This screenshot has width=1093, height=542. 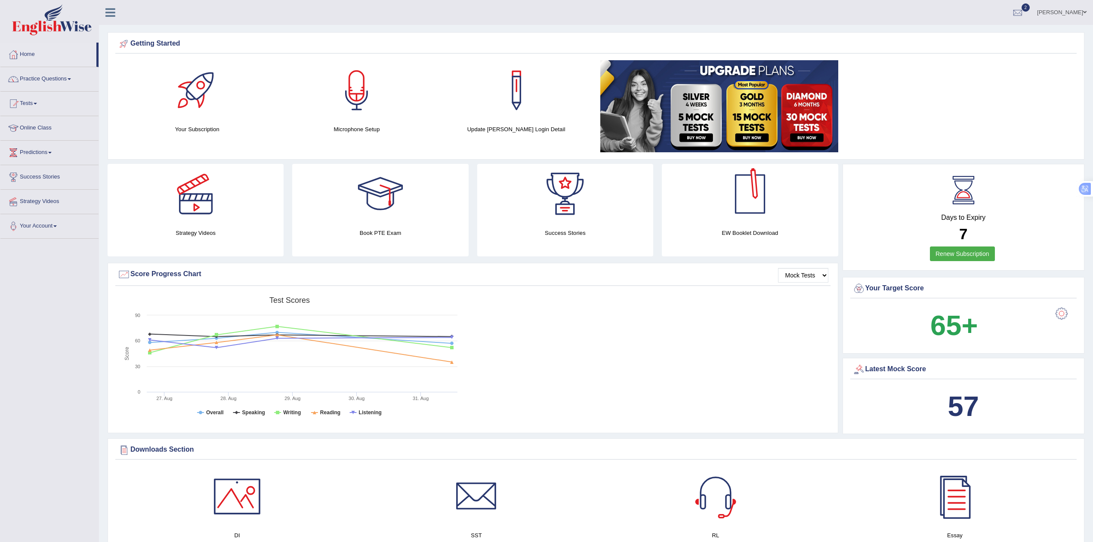 I want to click on tspan: 31. Aug, so click(x=420, y=398).